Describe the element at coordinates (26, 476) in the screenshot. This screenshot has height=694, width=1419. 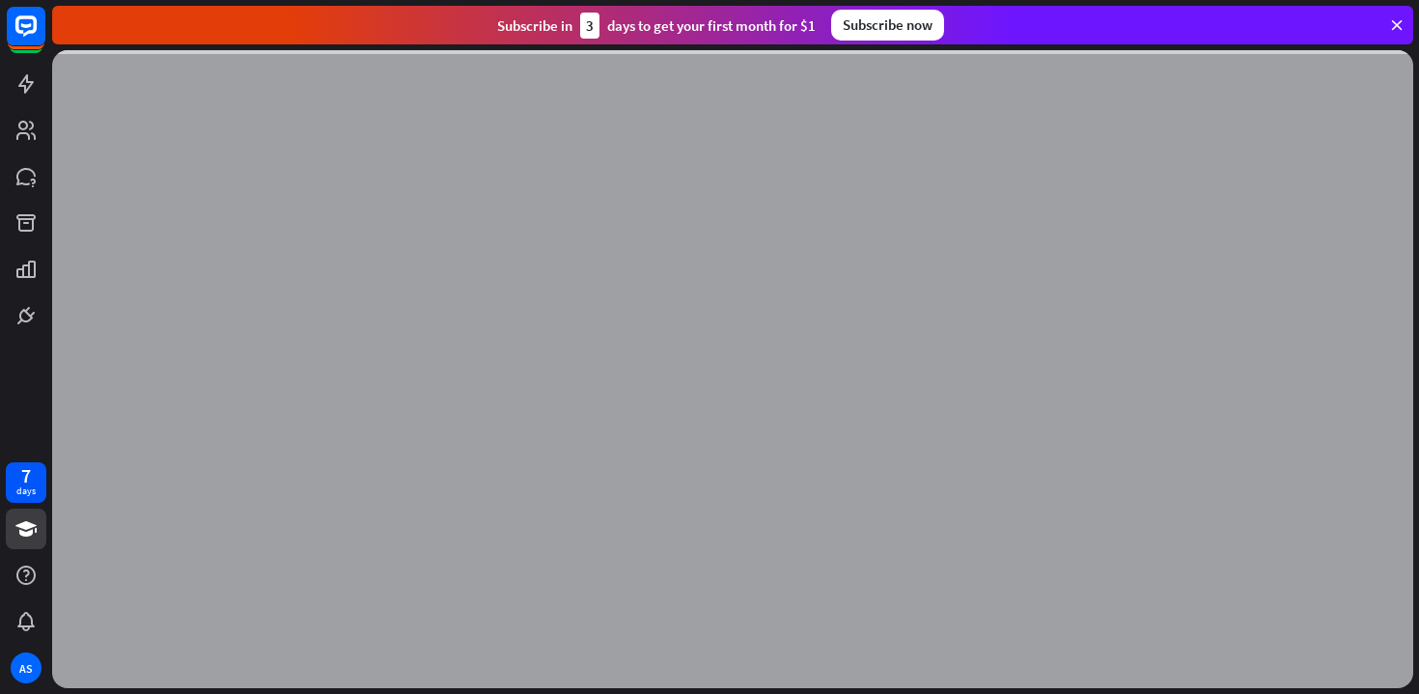
I see `div: 7` at that location.